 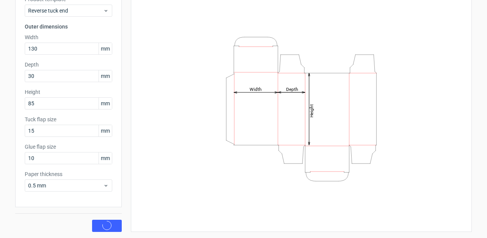 What do you see at coordinates (65, 11) in the screenshot?
I see `span: Reverse tuck end` at bounding box center [65, 11].